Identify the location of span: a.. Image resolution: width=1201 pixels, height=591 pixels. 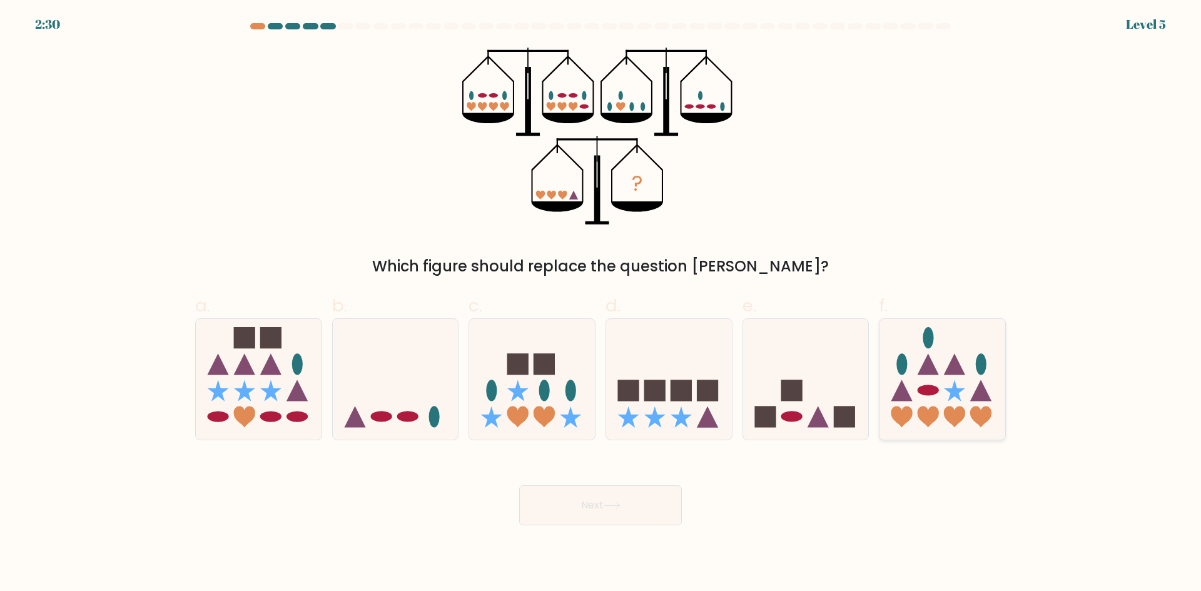
(203, 305).